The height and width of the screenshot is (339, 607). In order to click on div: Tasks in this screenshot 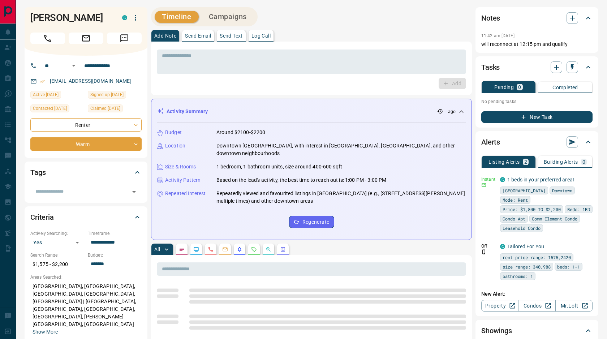, I will do `click(537, 67)`.